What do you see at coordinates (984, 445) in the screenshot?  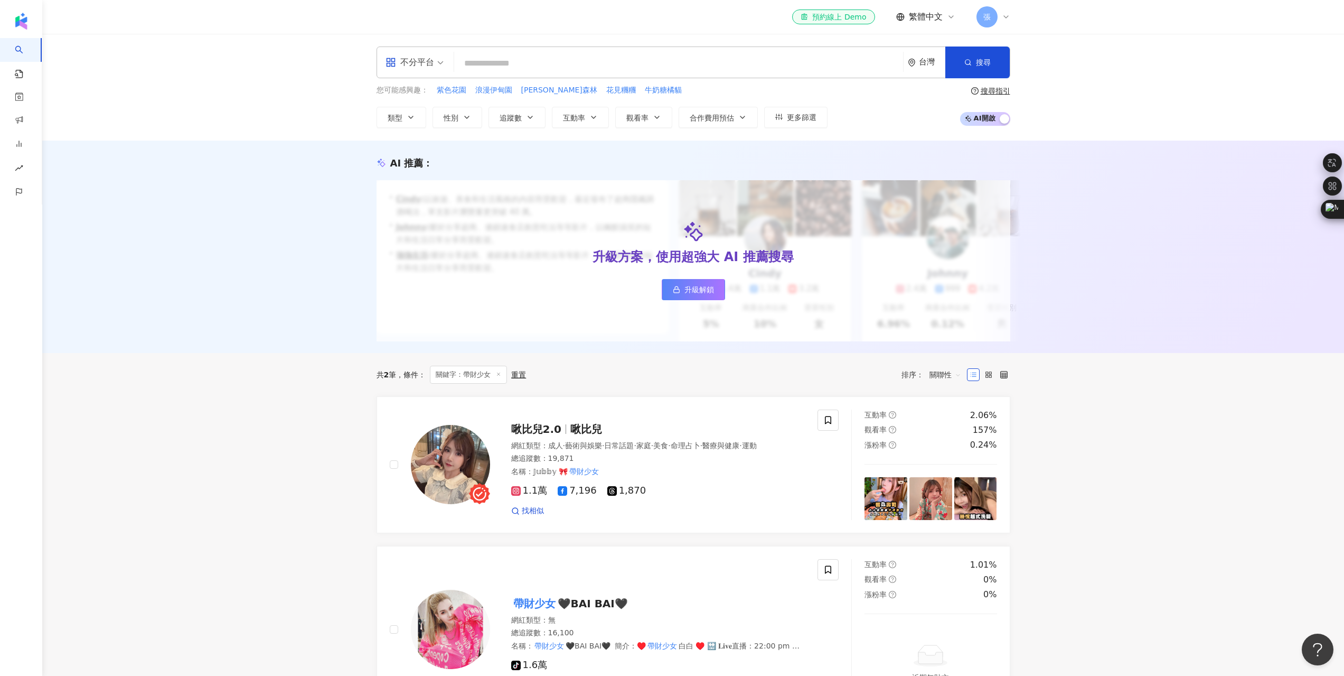 I see `div: 0.24%` at bounding box center [984, 445].